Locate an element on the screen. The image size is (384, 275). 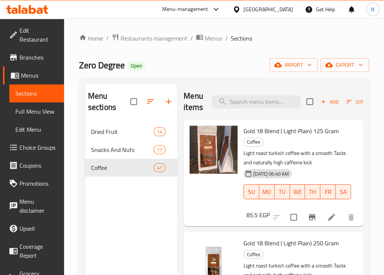
span: Zero Degree is located at coordinates (102, 65).